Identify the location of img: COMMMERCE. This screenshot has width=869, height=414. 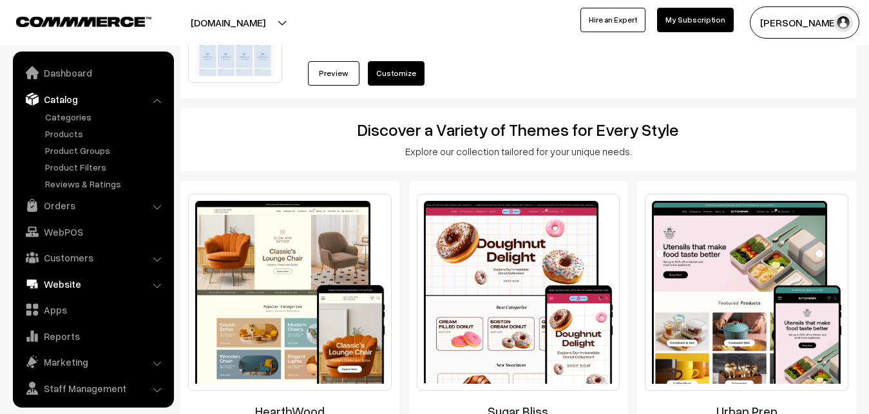
(84, 21).